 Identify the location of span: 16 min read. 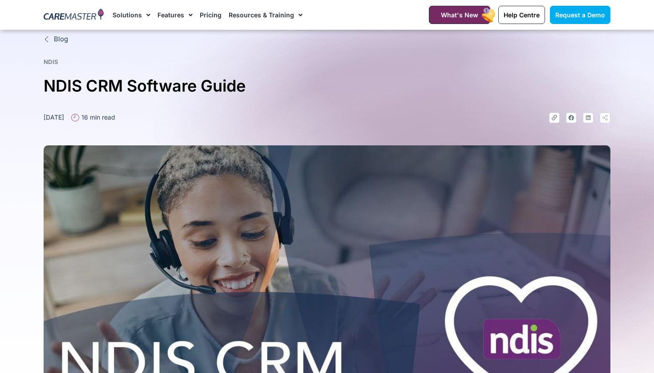
(97, 117).